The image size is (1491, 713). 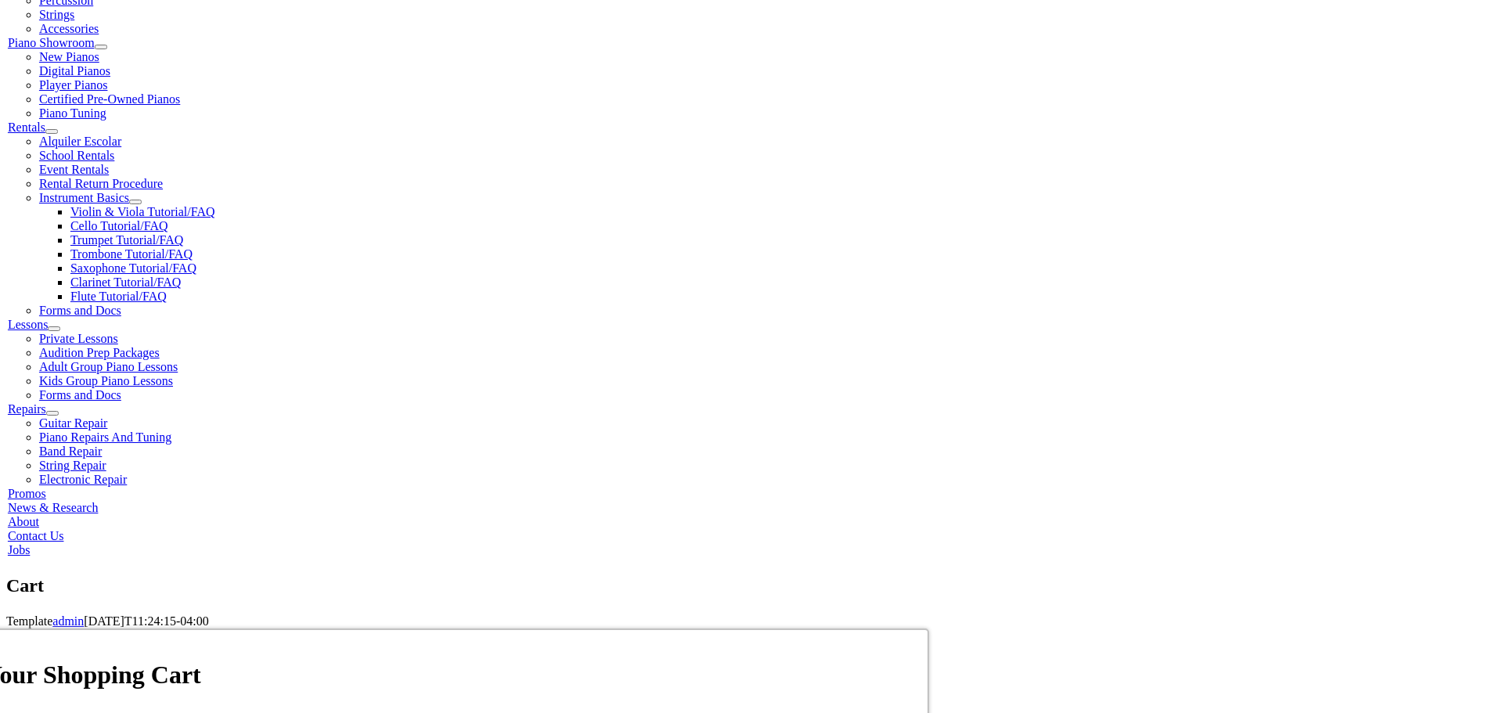 What do you see at coordinates (68, 621) in the screenshot?
I see `a: admin` at bounding box center [68, 621].